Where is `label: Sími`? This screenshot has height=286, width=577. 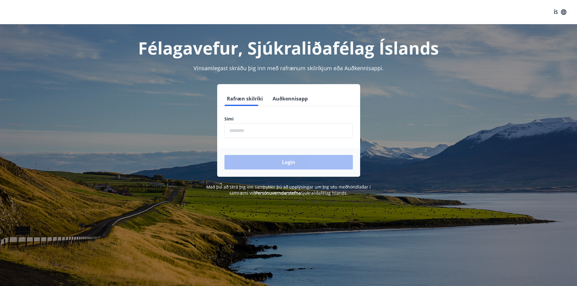
label: Sími is located at coordinates (289, 119).